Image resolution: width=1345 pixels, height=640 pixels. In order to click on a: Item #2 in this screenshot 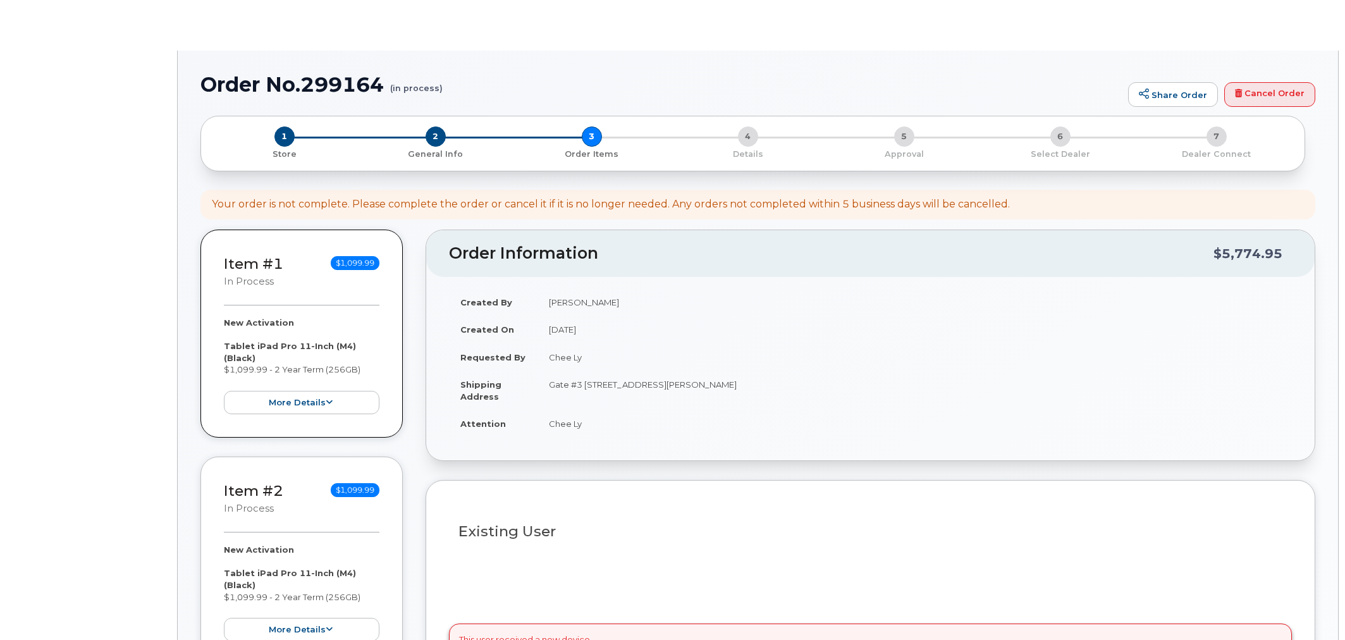, I will do `click(254, 491)`.